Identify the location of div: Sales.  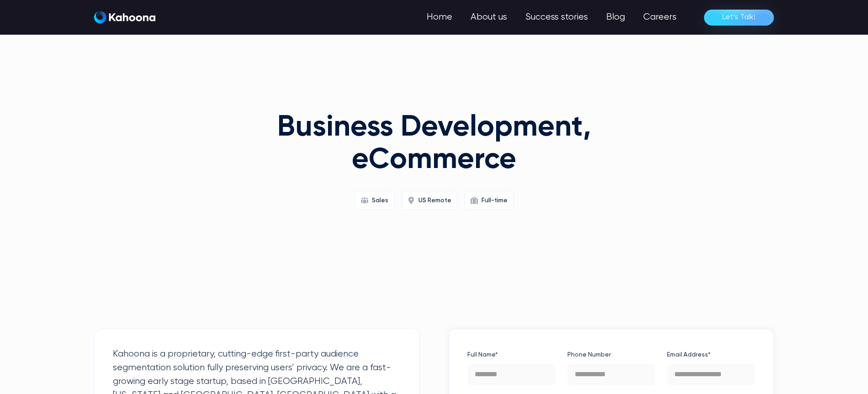
(380, 201).